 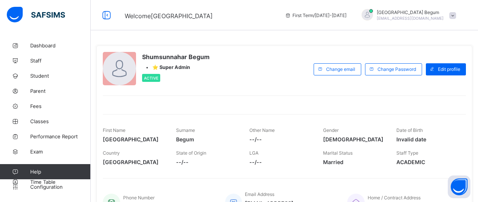 What do you see at coordinates (186, 130) in the screenshot?
I see `span: Surname` at bounding box center [186, 130].